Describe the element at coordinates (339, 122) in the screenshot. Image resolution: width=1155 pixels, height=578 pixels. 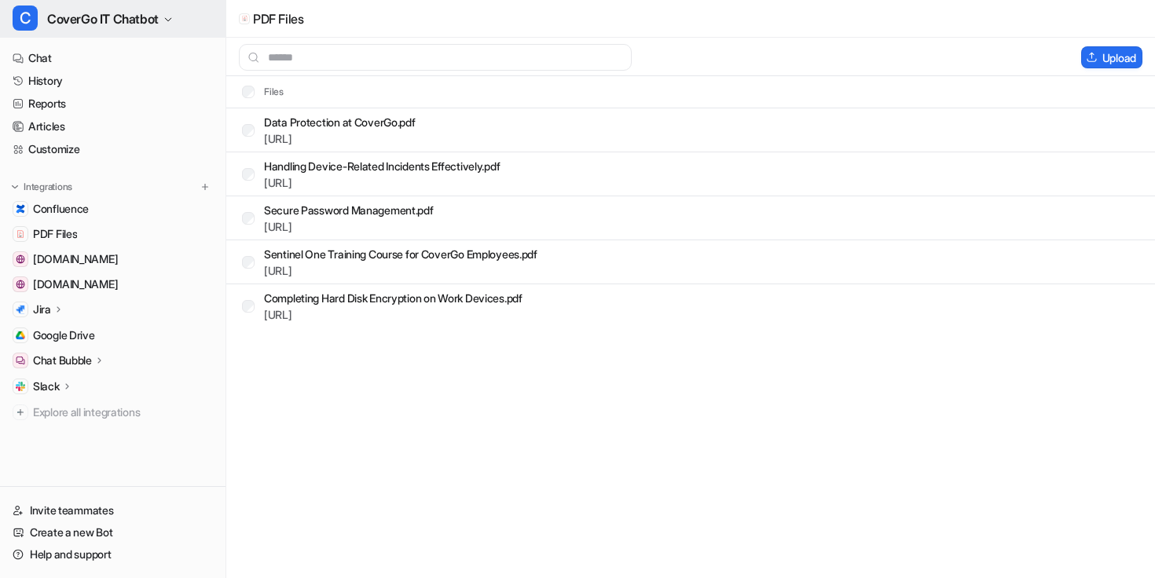
I see `p: Data Protection at CoverGo.pdf` at that location.